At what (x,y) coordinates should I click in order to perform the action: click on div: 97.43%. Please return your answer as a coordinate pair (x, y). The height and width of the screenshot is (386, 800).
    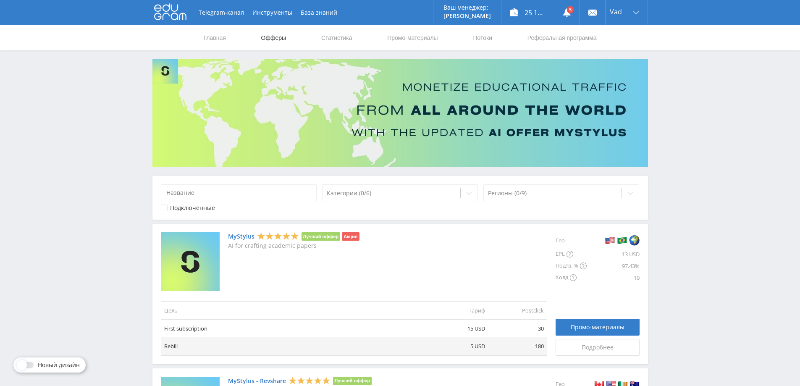
    Looking at the image, I should click on (614, 266).